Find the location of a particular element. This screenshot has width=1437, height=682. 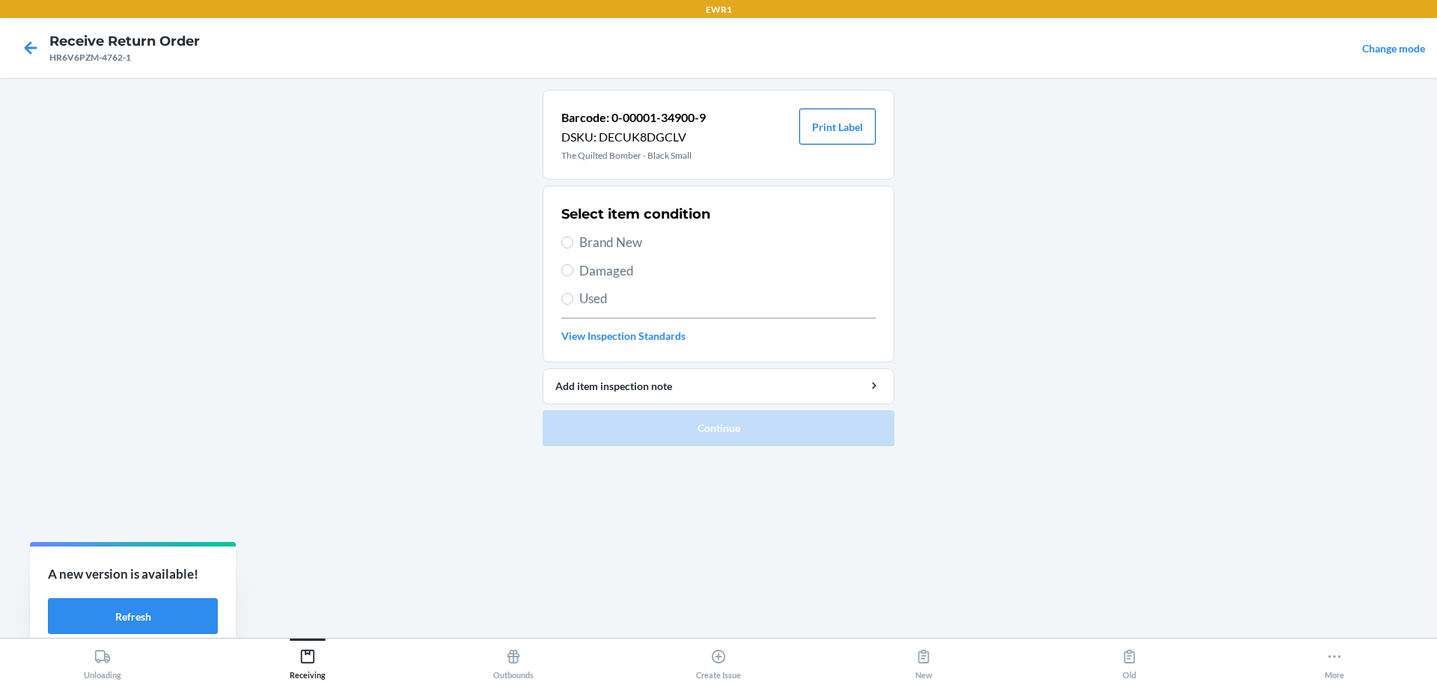

div: Create Issue is located at coordinates (719, 661).